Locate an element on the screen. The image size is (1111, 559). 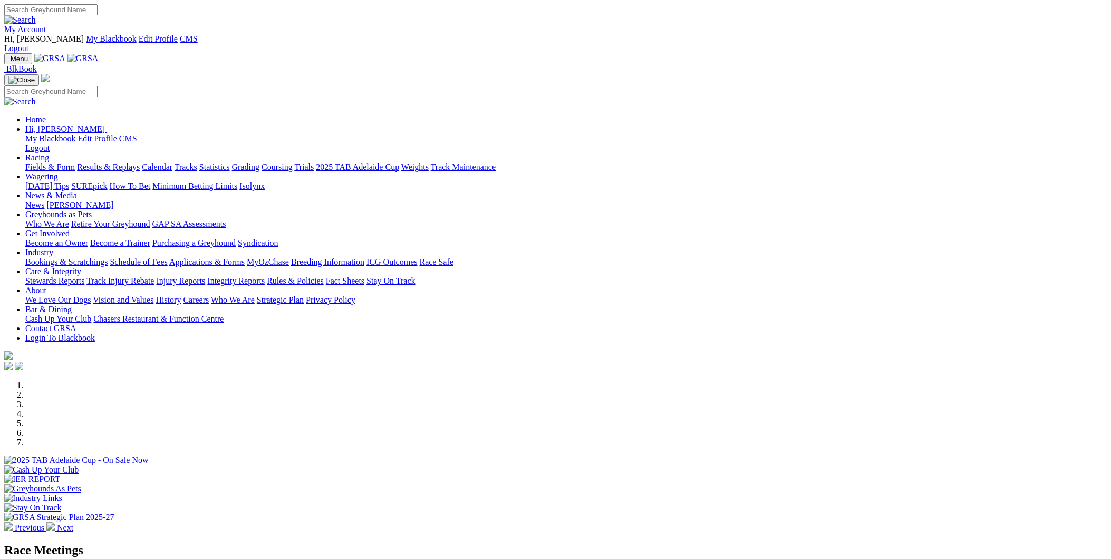
a: Purchasing a Greyhound is located at coordinates (194, 243).